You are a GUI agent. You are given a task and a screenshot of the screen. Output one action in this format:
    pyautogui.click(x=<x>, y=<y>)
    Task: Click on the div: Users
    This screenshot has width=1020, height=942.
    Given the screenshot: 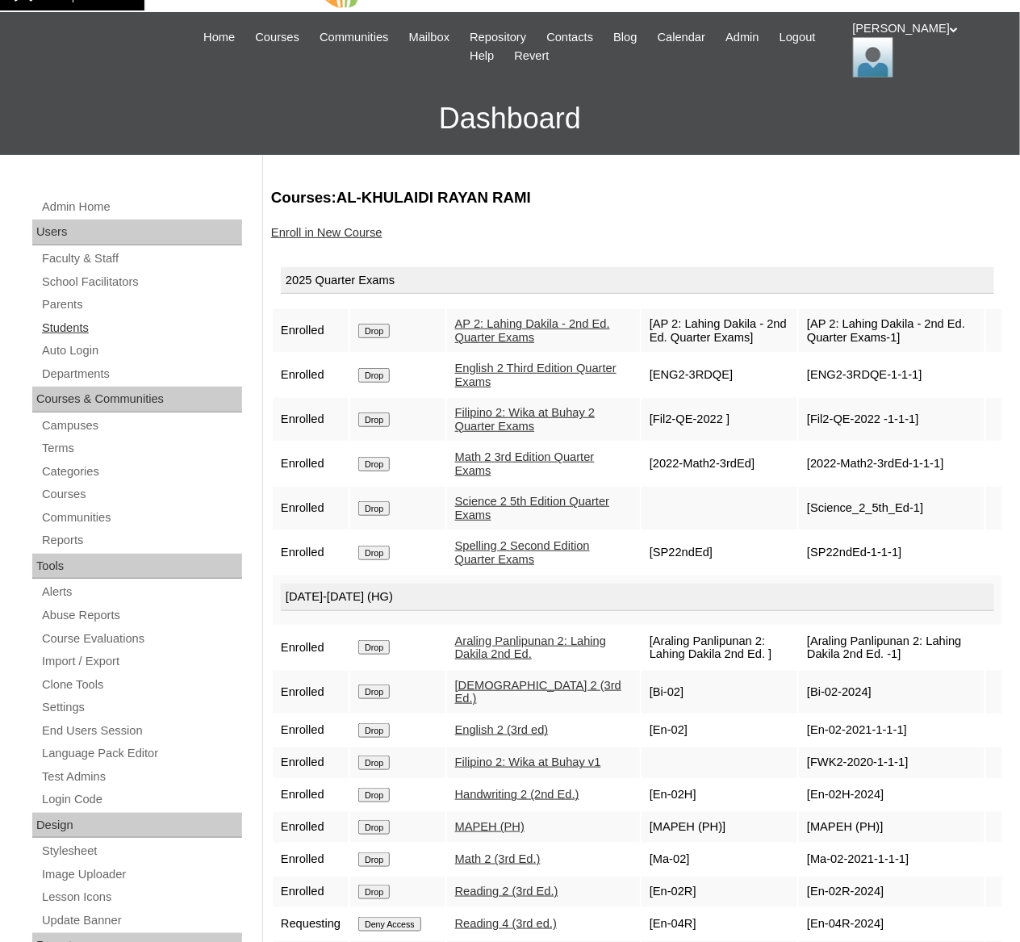 What is the action you would take?
    pyautogui.click(x=137, y=232)
    